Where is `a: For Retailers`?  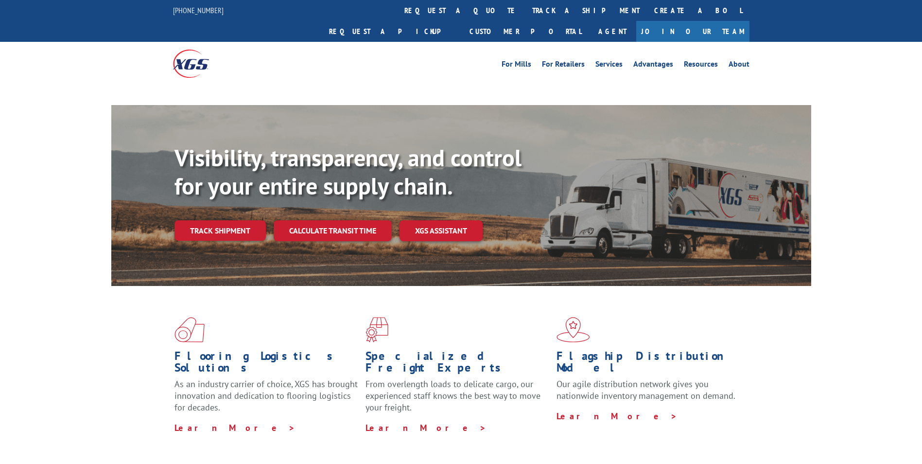 a: For Retailers is located at coordinates (563, 66).